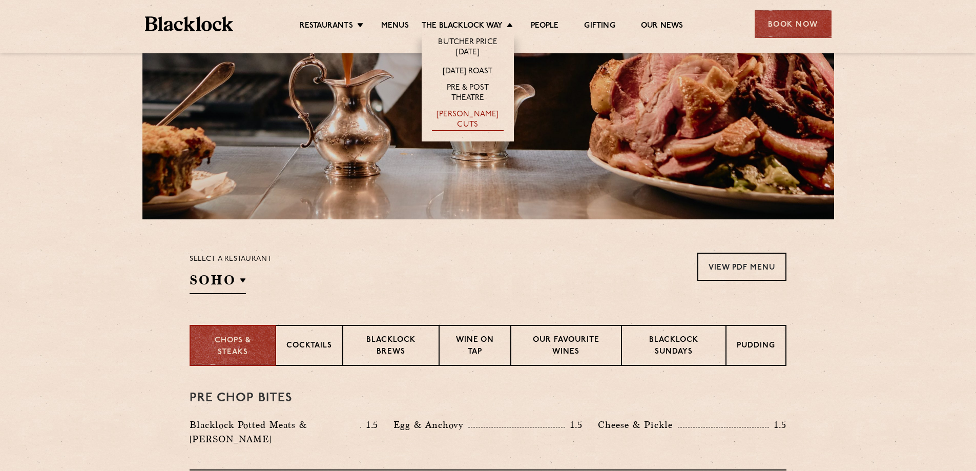 The image size is (976, 471). What do you see at coordinates (756, 346) in the screenshot?
I see `p: Pudding` at bounding box center [756, 346].